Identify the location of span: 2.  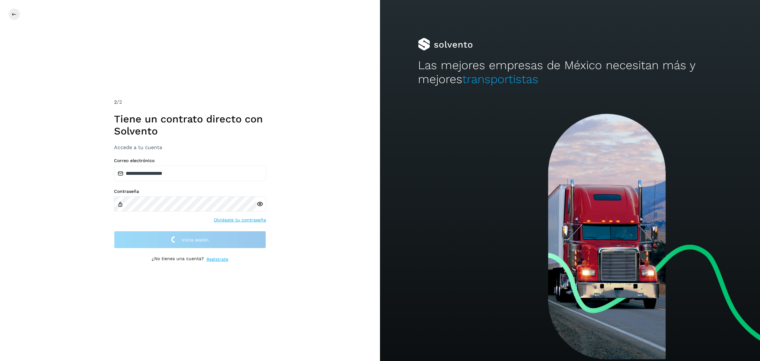
(115, 102).